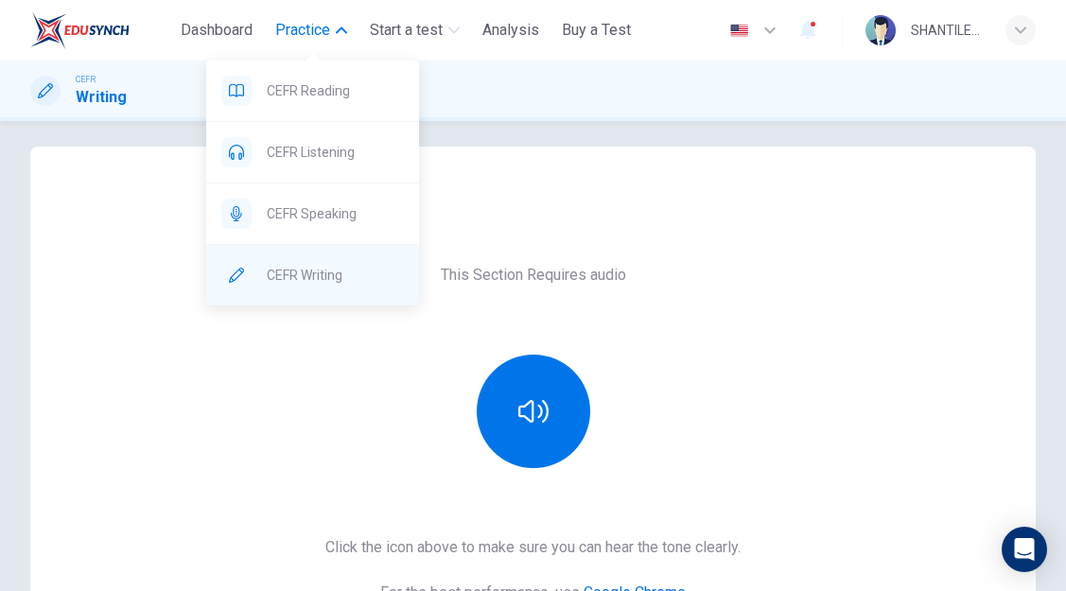 The height and width of the screenshot is (591, 1066). Describe the element at coordinates (511, 30) in the screenshot. I see `a: Analysis` at that location.